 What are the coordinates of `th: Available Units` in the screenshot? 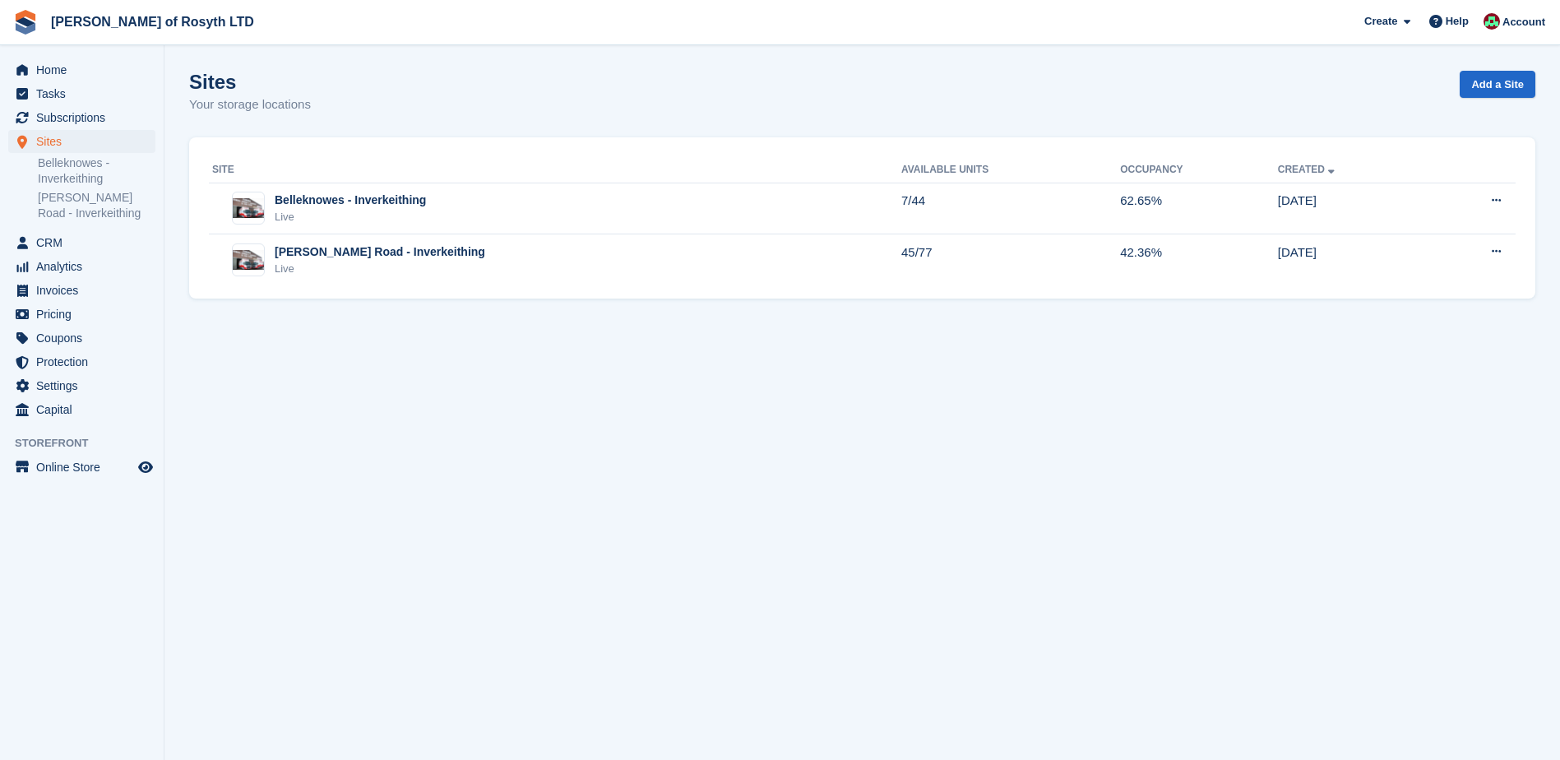 It's located at (1011, 170).